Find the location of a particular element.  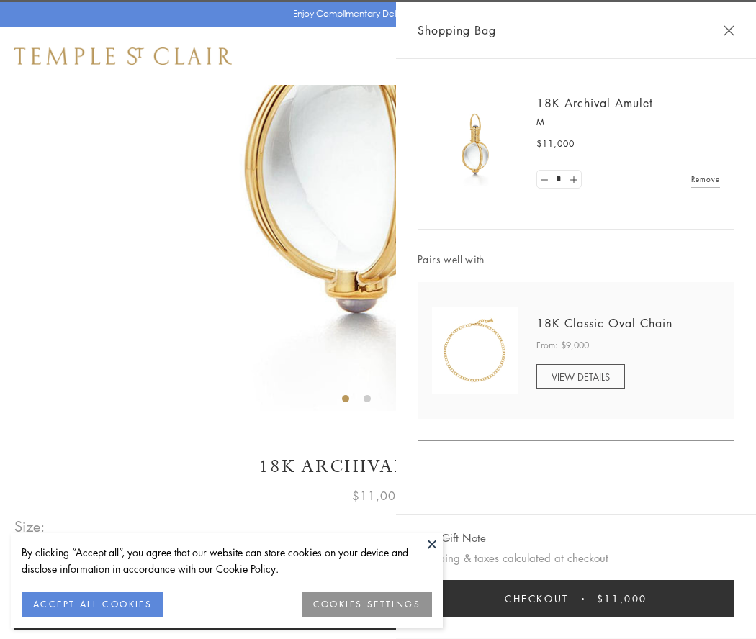

button: Checkout $11,000 is located at coordinates (576, 599).